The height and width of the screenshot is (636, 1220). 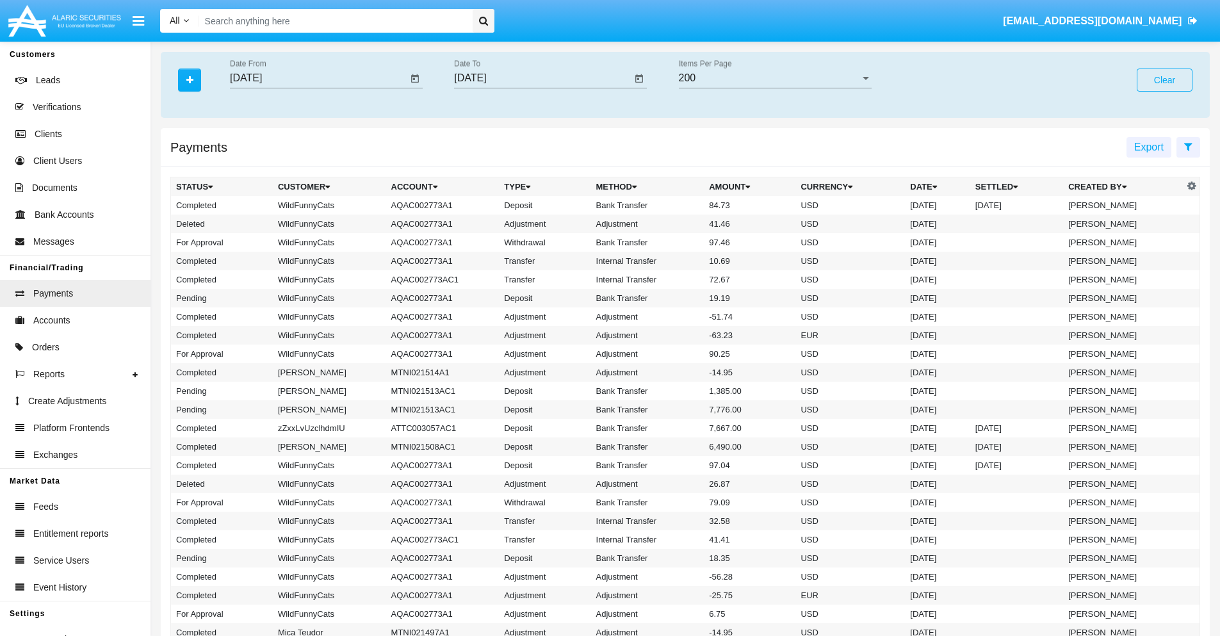 What do you see at coordinates (1149, 147) in the screenshot?
I see `span: Export` at bounding box center [1149, 147].